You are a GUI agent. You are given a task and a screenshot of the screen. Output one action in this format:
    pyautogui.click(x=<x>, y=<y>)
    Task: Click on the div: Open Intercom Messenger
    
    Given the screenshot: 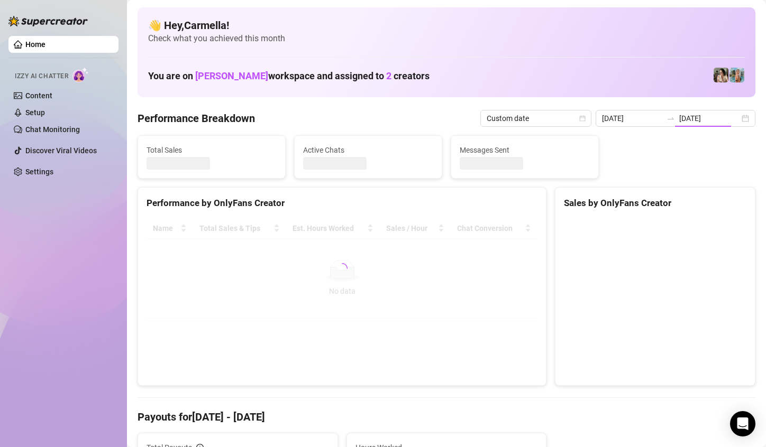 What is the action you would take?
    pyautogui.click(x=742, y=424)
    